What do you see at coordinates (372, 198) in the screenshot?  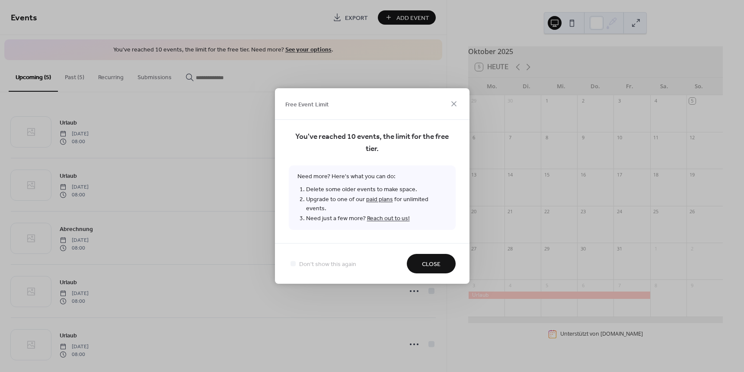 I see `span: Need more? Here's what you can do:` at bounding box center [372, 198].